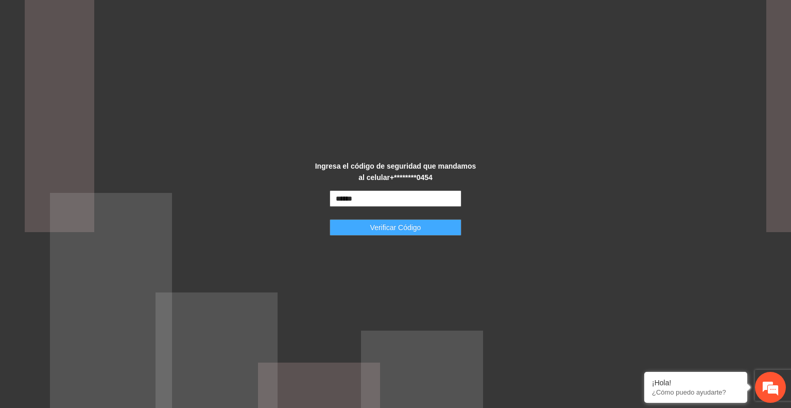  What do you see at coordinates (396, 227) in the screenshot?
I see `span: Verificar Código` at bounding box center [396, 227].